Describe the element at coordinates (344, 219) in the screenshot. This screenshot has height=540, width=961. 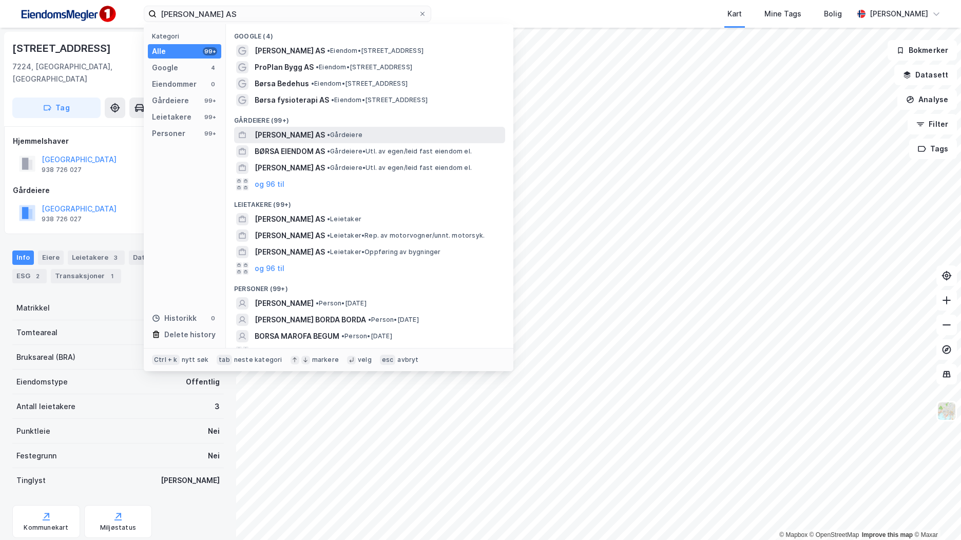
I see `span: Leietaker` at that location.